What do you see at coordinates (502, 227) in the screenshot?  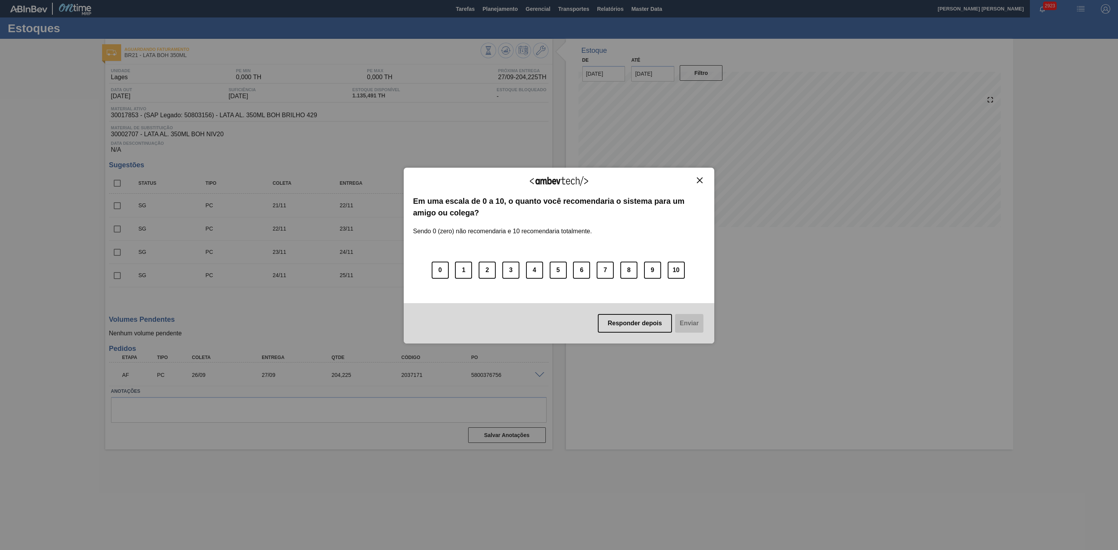 I see `label: Sendo 0 (zero) não recomendaria e 10 recomendaria totalmente.` at bounding box center [502, 227].